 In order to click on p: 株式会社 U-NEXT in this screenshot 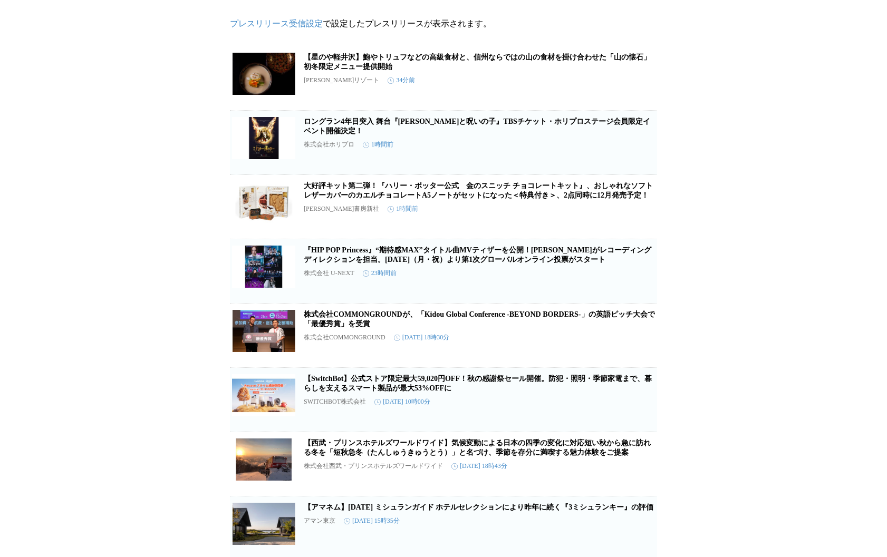, I will do `click(329, 273)`.